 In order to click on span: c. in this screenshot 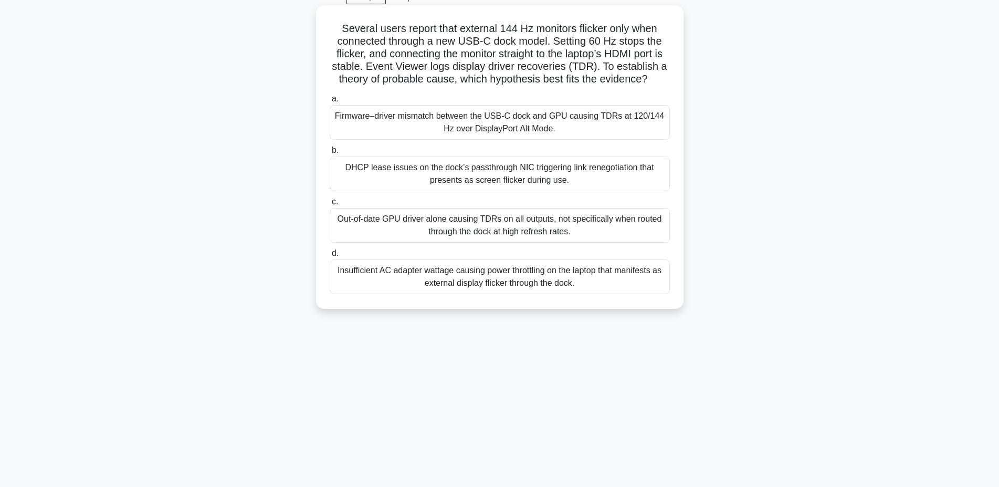, I will do `click(335, 201)`.